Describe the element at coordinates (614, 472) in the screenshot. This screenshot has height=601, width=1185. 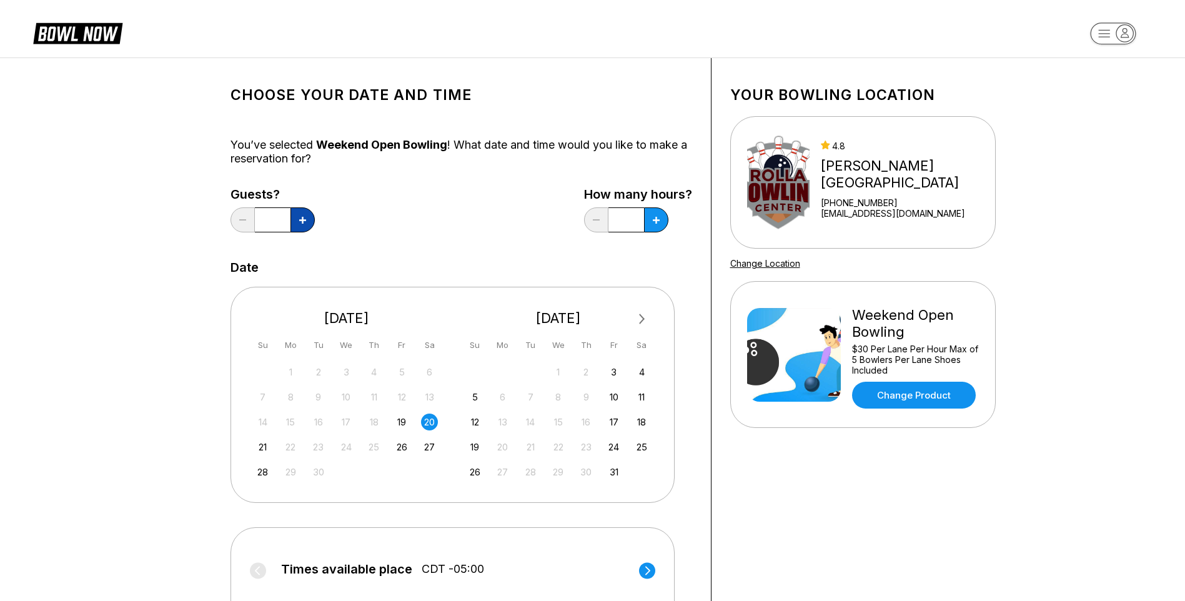
I see `div: Choose Friday, October 31st, 2025` at that location.